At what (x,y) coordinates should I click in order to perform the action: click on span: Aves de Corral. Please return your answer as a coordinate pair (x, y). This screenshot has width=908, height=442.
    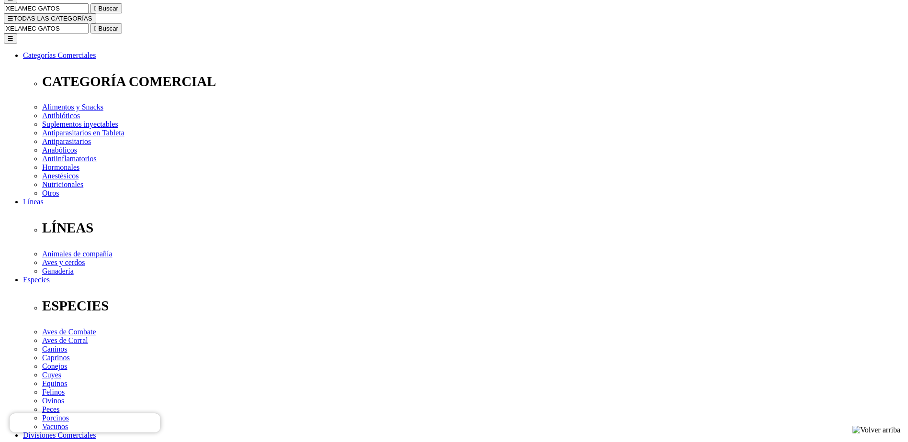
    Looking at the image, I should click on (65, 340).